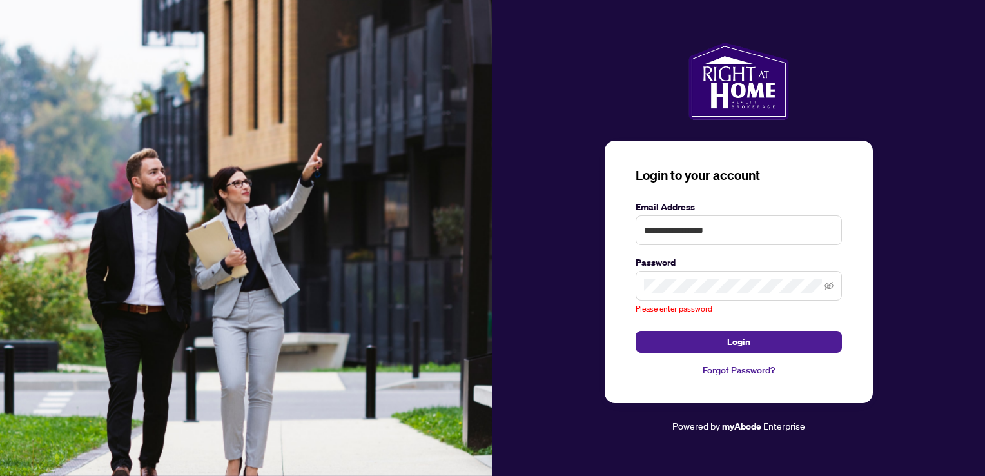 Image resolution: width=985 pixels, height=476 pixels. I want to click on a: myAbode, so click(741, 426).